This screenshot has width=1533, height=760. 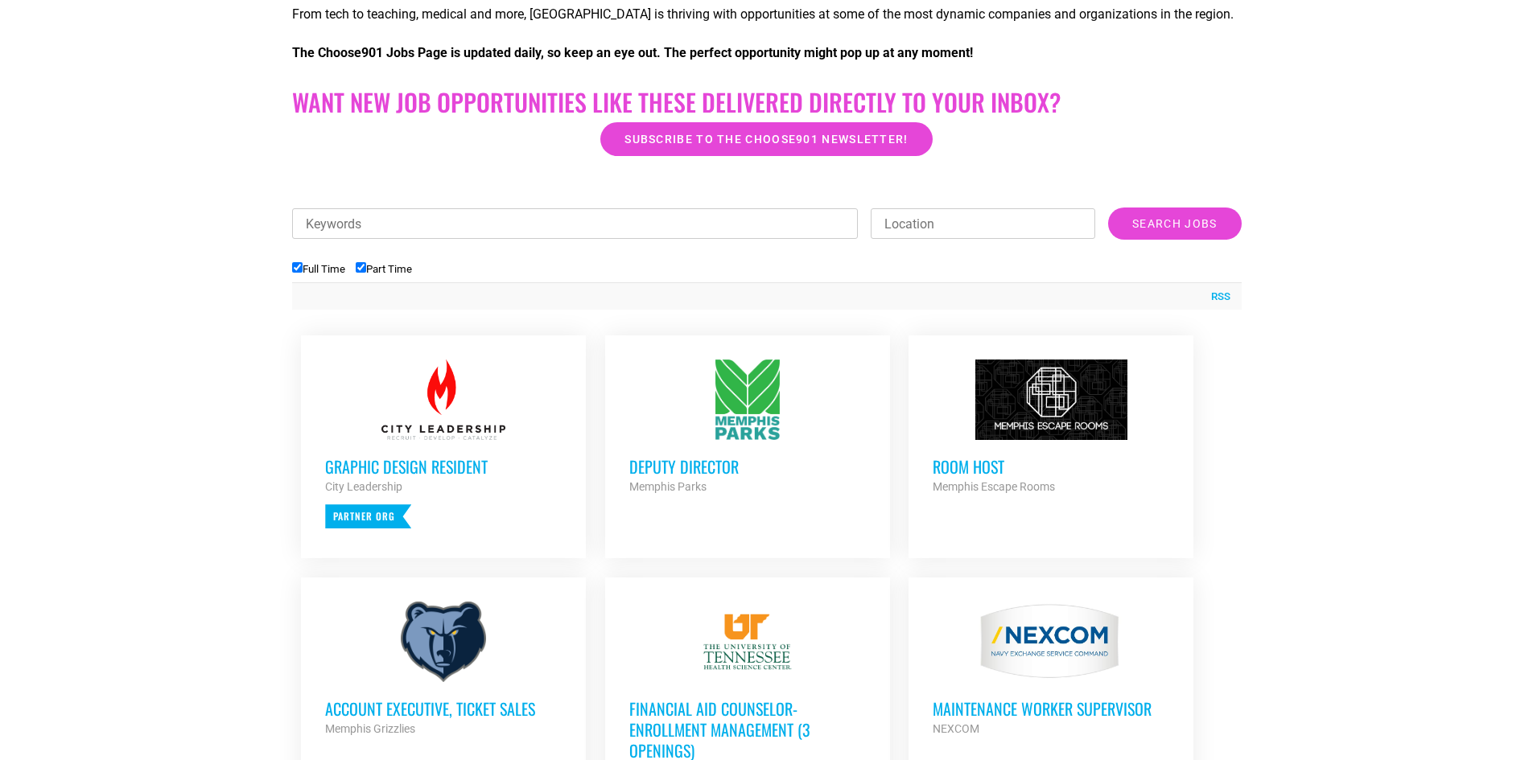 What do you see at coordinates (982, 224) in the screenshot?
I see `input: Location` at bounding box center [982, 224].